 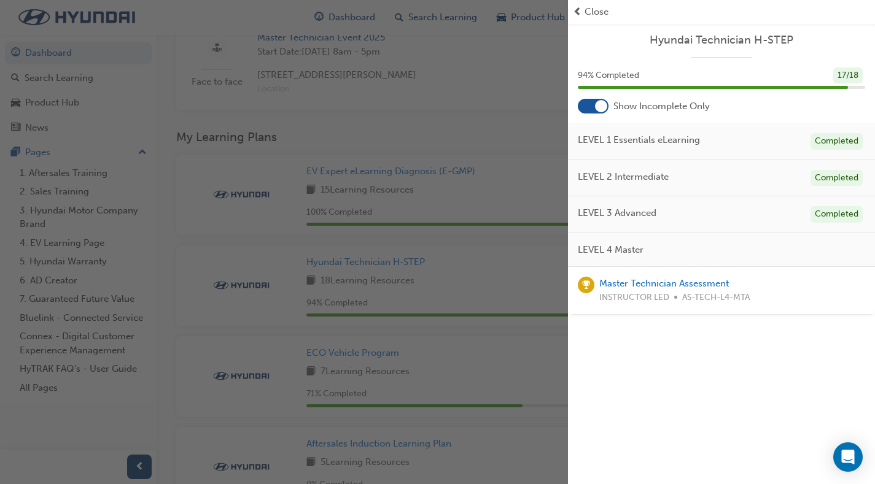 I want to click on div: Open Intercom Messenger, so click(x=848, y=457).